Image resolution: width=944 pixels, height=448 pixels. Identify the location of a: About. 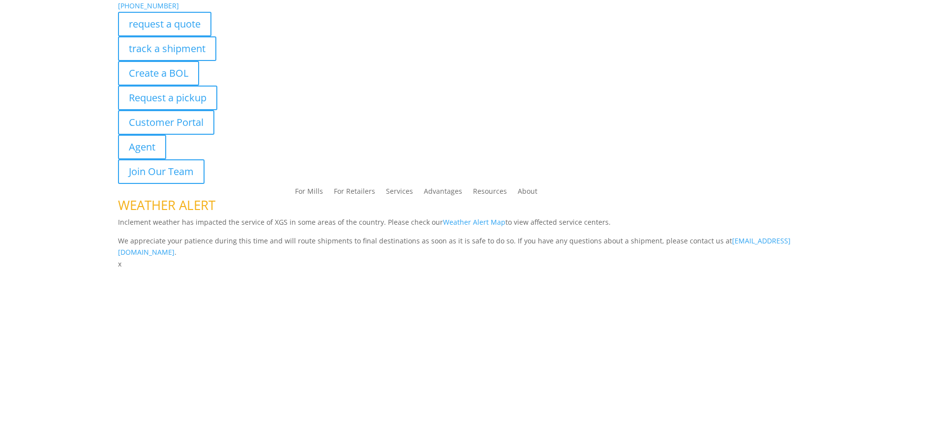
(528, 193).